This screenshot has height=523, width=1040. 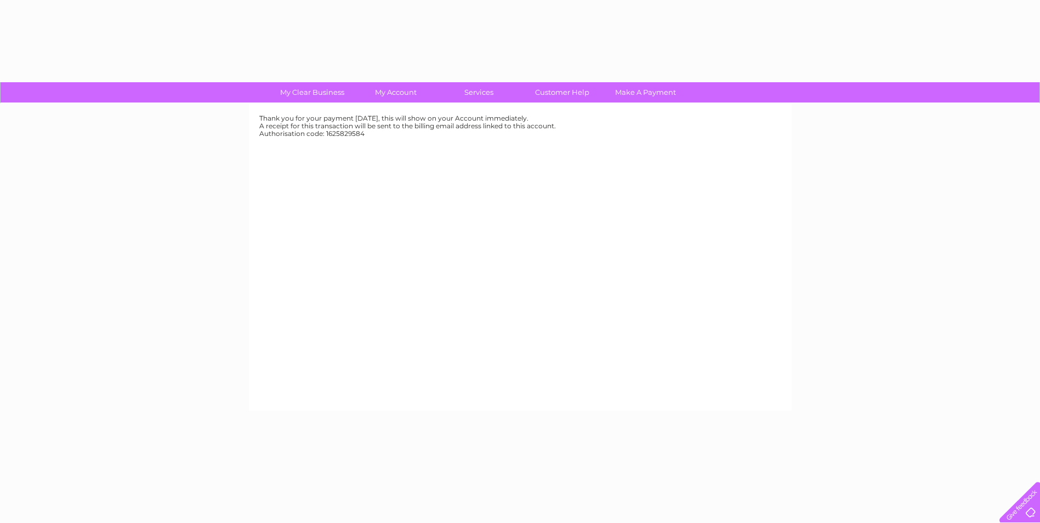 What do you see at coordinates (395, 92) in the screenshot?
I see `a: My Account` at bounding box center [395, 92].